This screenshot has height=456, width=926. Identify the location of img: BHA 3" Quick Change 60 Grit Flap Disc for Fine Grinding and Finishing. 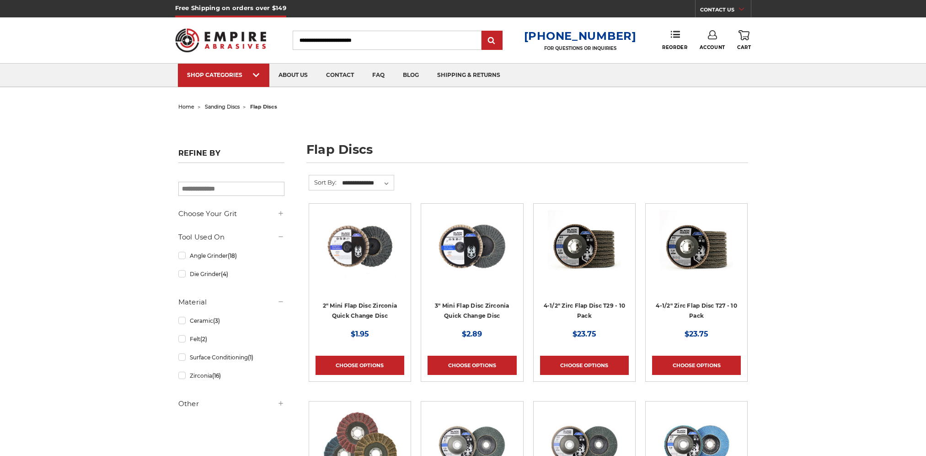
(472, 247).